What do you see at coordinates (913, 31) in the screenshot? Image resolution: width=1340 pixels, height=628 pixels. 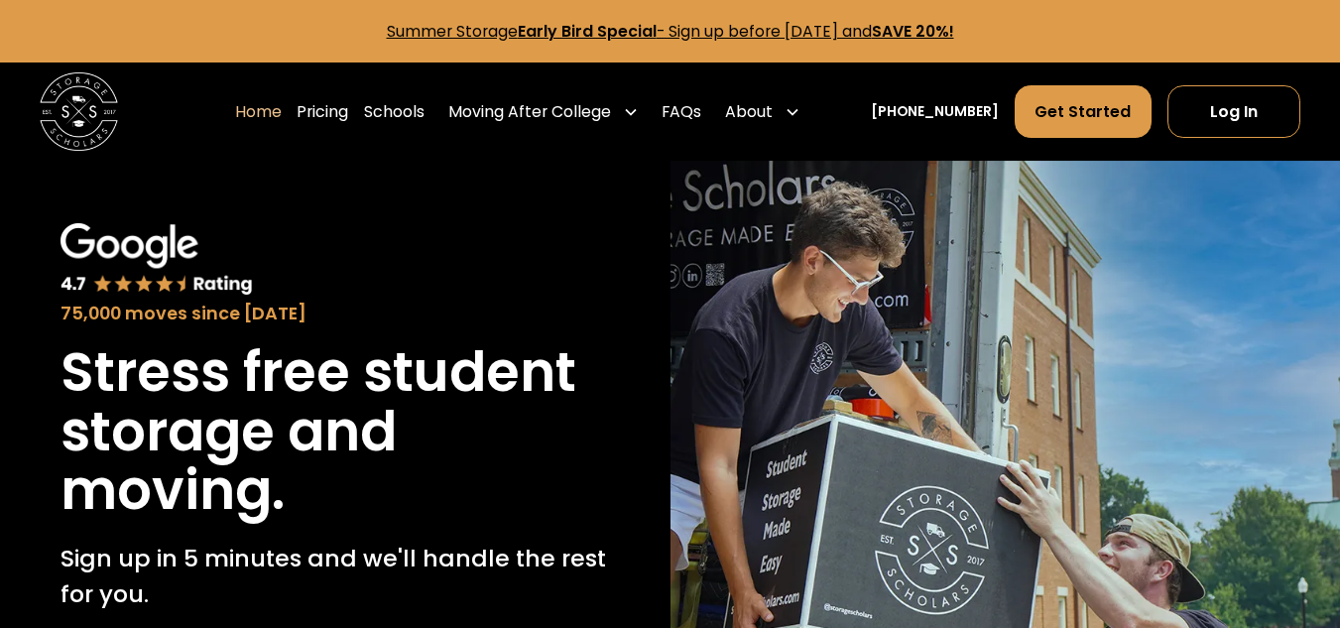 I see `strong: SAVE 20%!` at bounding box center [913, 31].